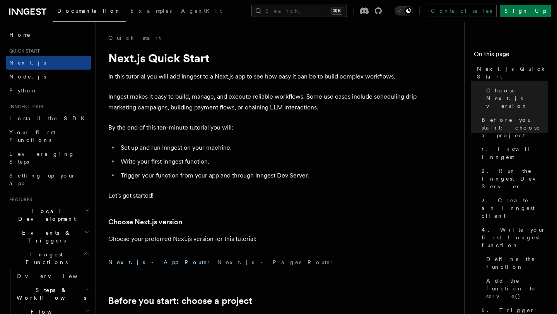  I want to click on span: Python, so click(23, 91).